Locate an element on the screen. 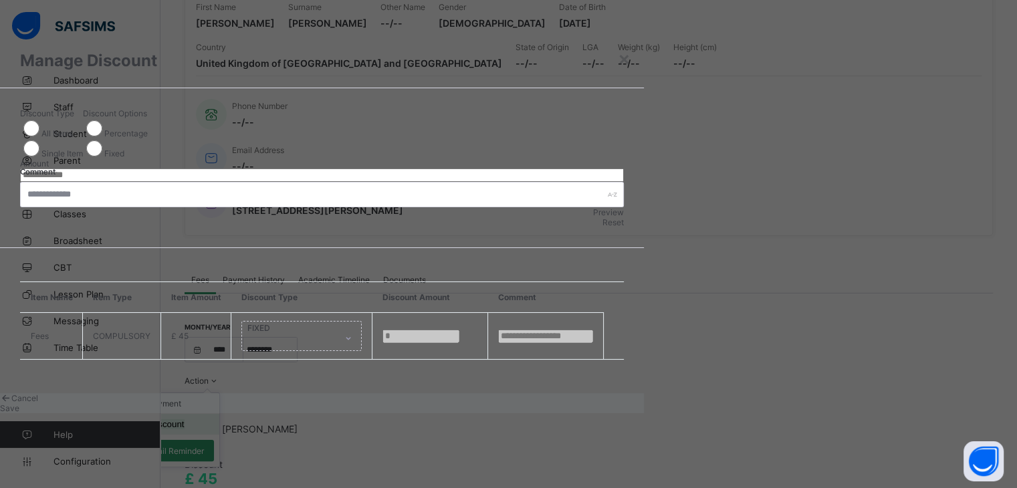  th: Discount Type is located at coordinates (301, 297).